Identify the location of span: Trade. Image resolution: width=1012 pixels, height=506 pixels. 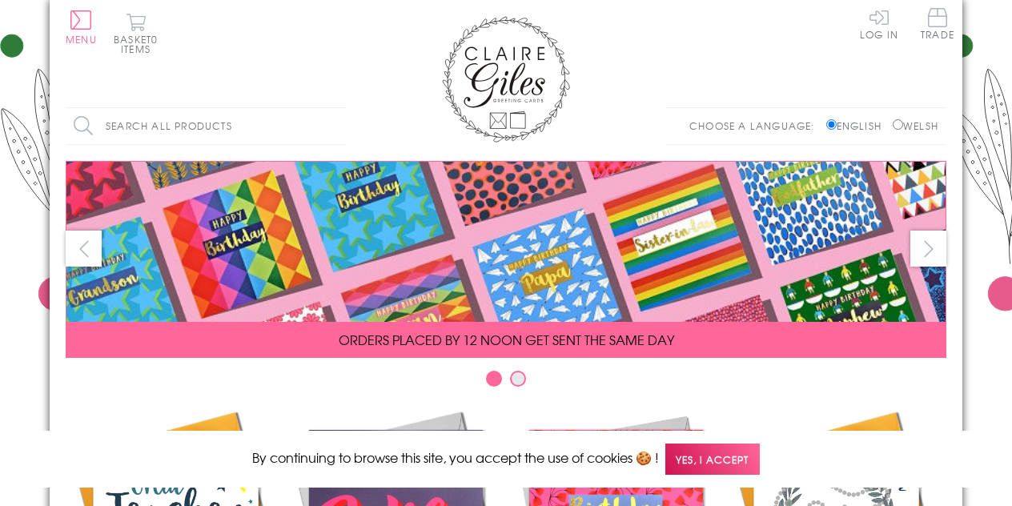
(938, 23).